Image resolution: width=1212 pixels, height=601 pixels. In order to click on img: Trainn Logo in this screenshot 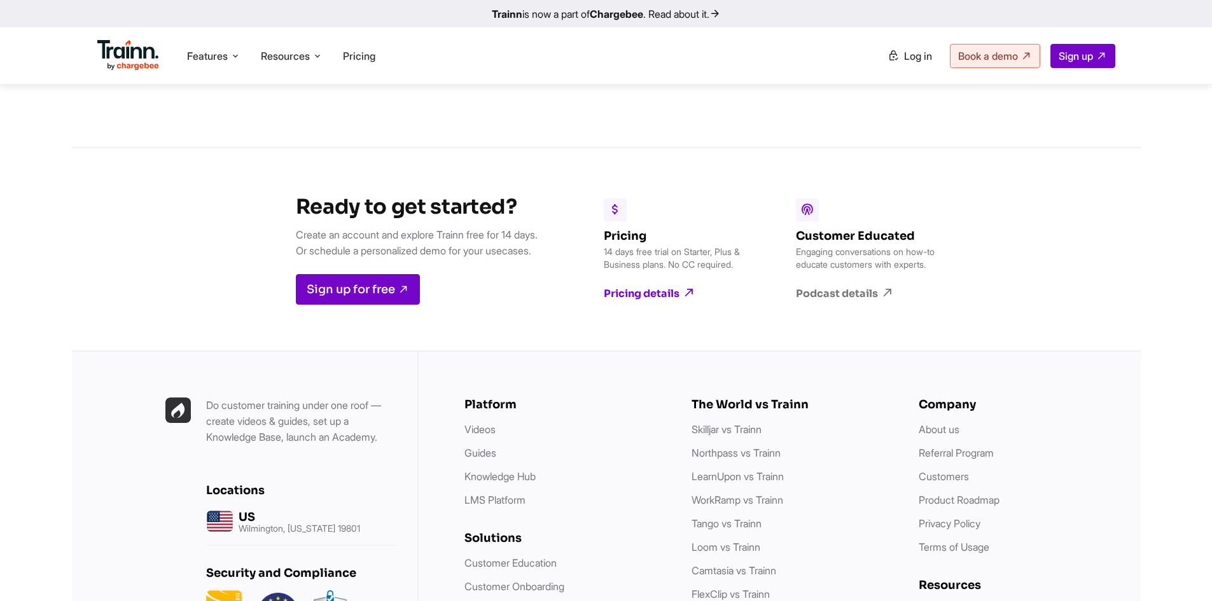, I will do `click(128, 55)`.